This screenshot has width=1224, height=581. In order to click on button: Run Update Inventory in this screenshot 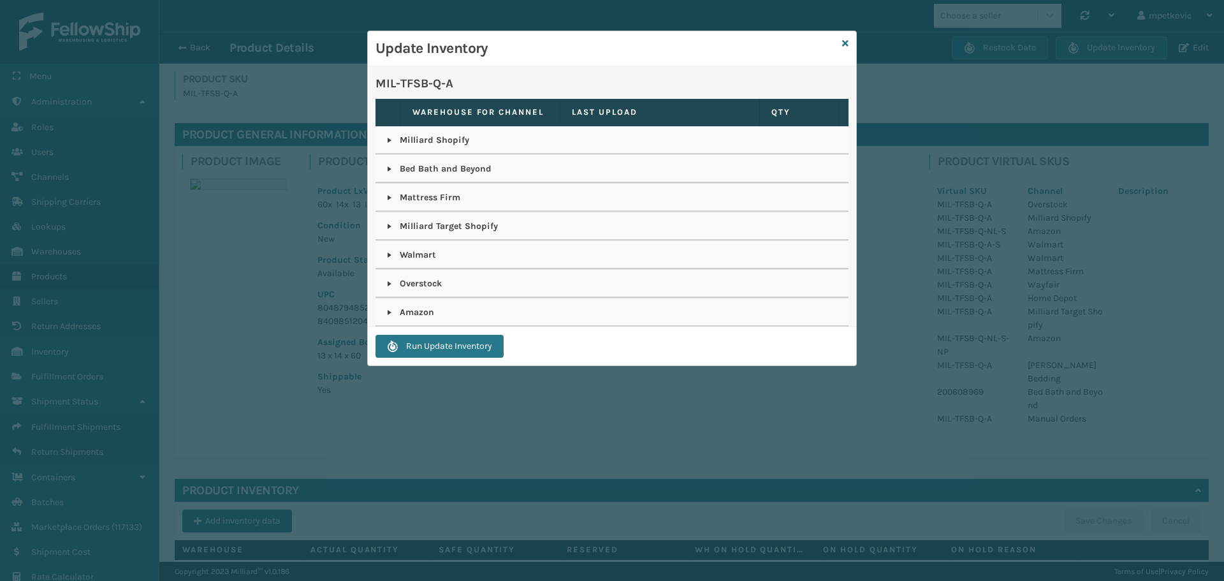, I will do `click(439, 346)`.